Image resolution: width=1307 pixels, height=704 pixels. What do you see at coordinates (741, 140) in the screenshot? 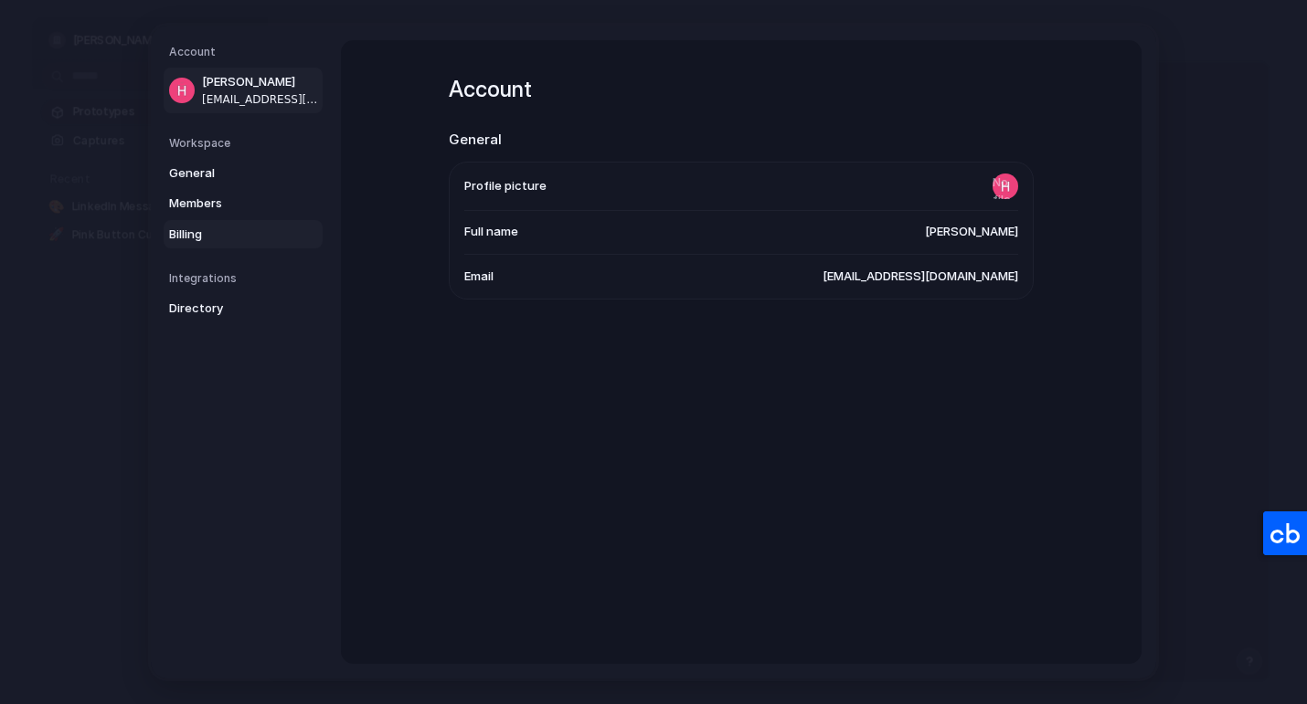
I see `h2: General` at bounding box center [741, 140].